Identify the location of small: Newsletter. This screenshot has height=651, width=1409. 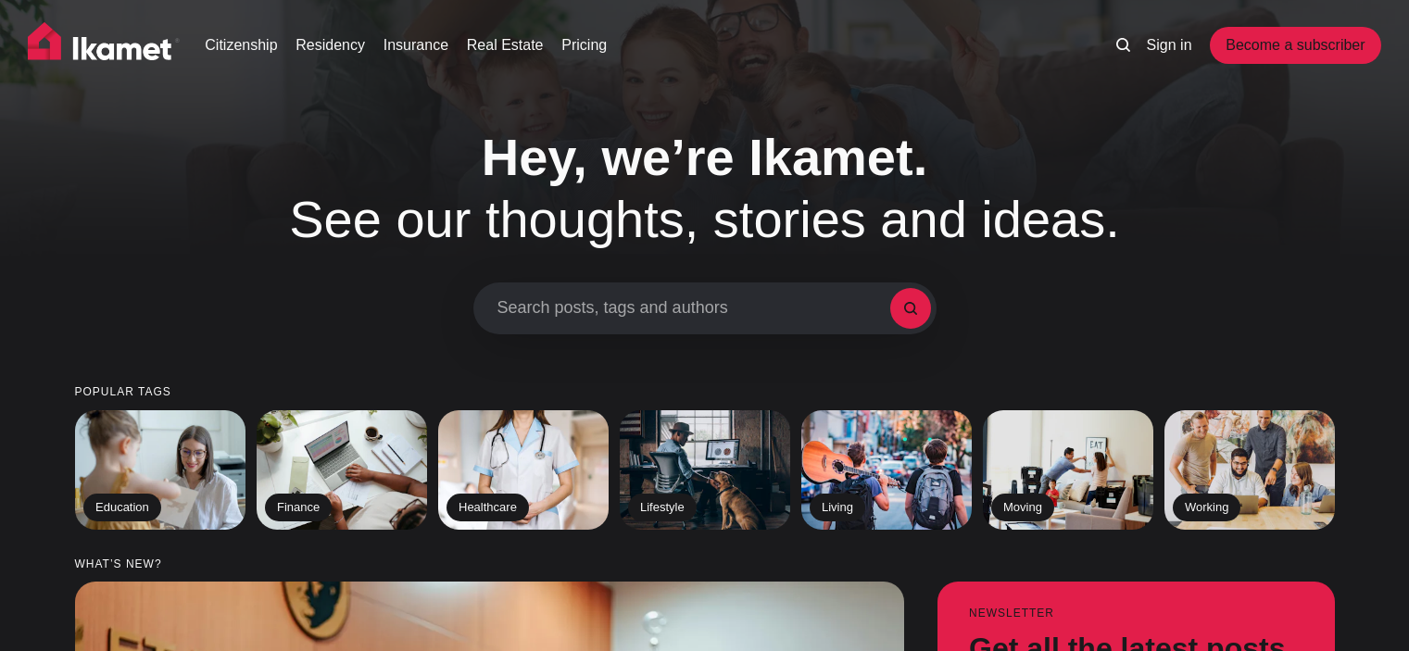
(1136, 613).